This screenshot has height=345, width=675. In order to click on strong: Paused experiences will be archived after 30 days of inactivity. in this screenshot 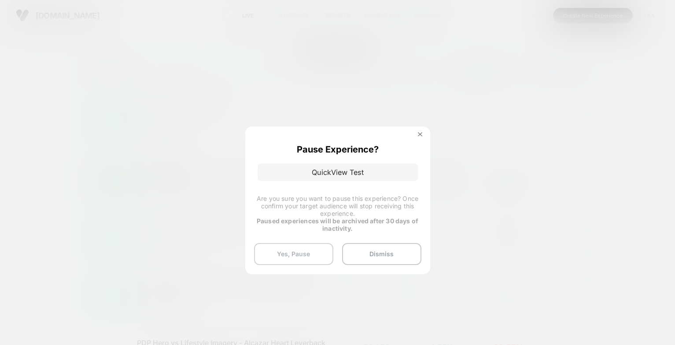, I will do `click(337, 225)`.